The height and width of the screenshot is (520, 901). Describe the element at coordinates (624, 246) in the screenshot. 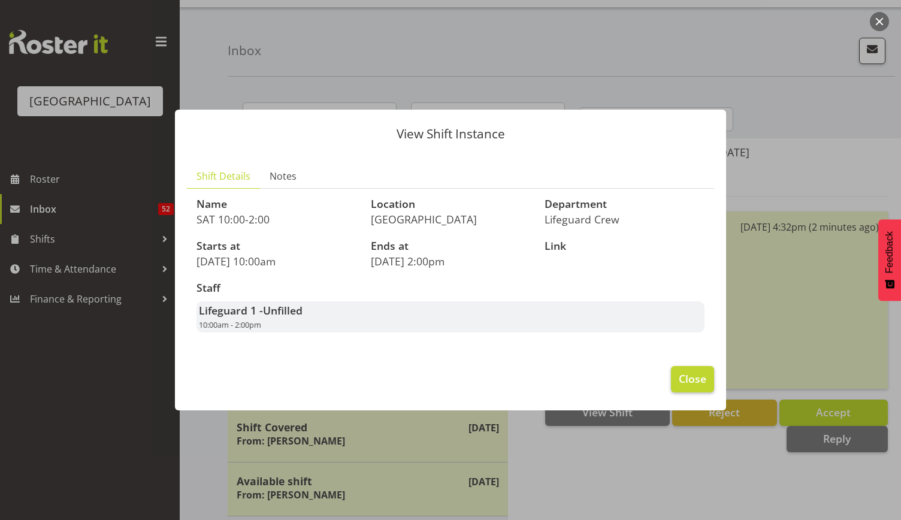

I see `h3: Link` at that location.